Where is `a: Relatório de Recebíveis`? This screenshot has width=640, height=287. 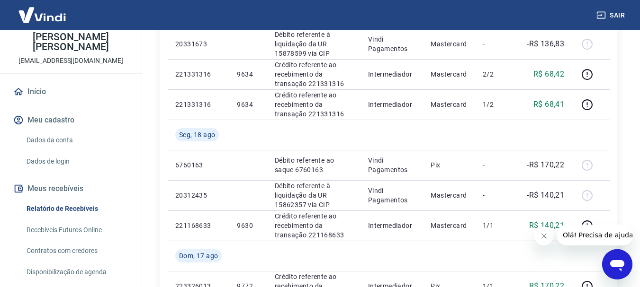
a: Relatório de Recebíveis is located at coordinates (76, 209).